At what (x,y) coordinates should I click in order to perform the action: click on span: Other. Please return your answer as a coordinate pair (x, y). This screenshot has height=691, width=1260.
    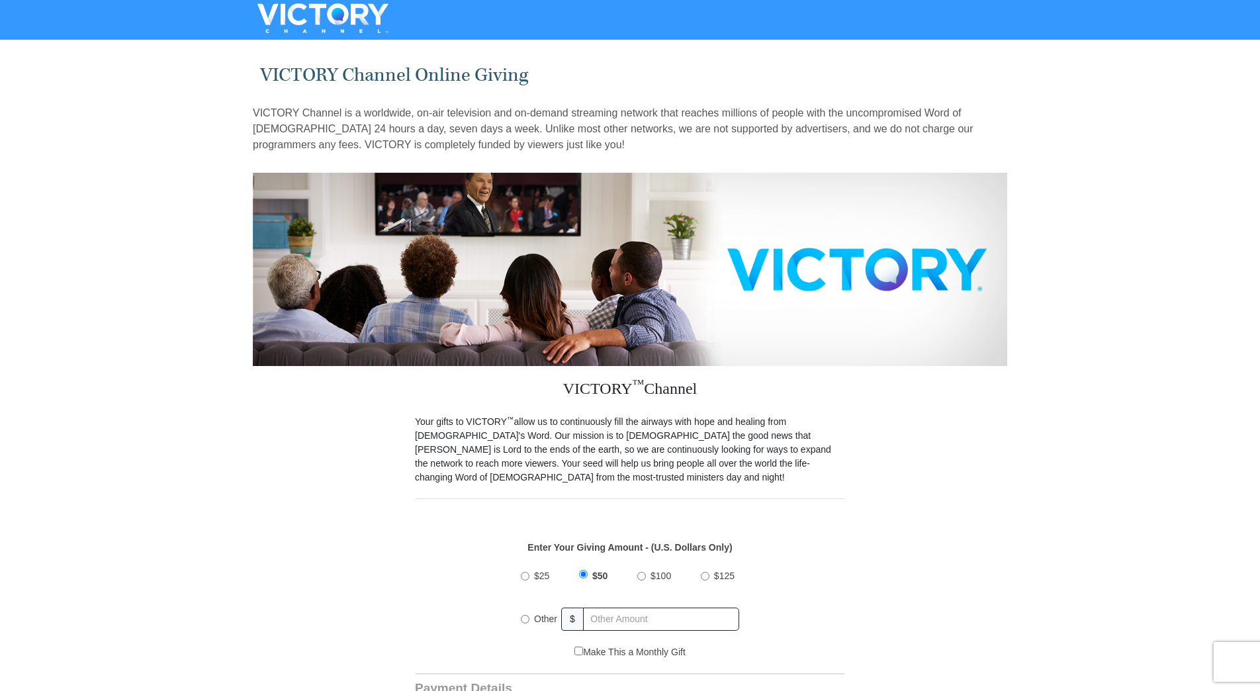
    Looking at the image, I should click on (545, 619).